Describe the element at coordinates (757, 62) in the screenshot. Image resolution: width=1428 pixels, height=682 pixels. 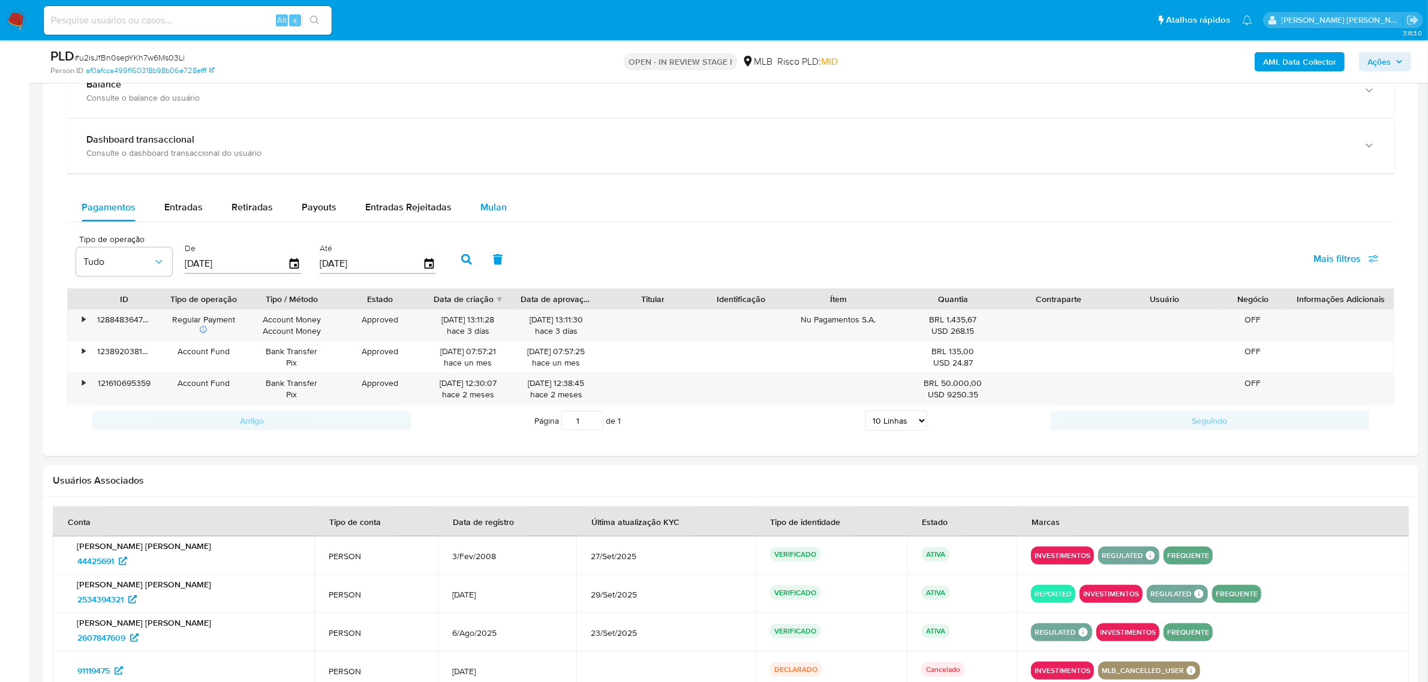
I see `div: MLB` at that location.